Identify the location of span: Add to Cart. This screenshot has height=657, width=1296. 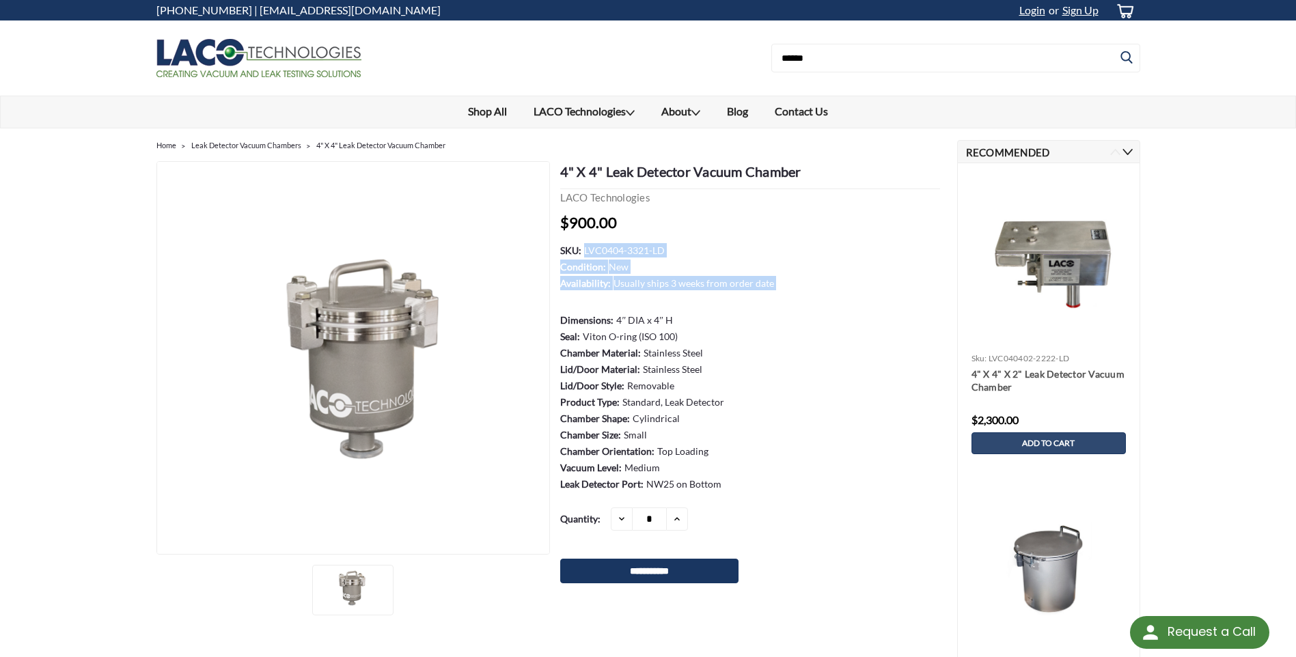
(1048, 443).